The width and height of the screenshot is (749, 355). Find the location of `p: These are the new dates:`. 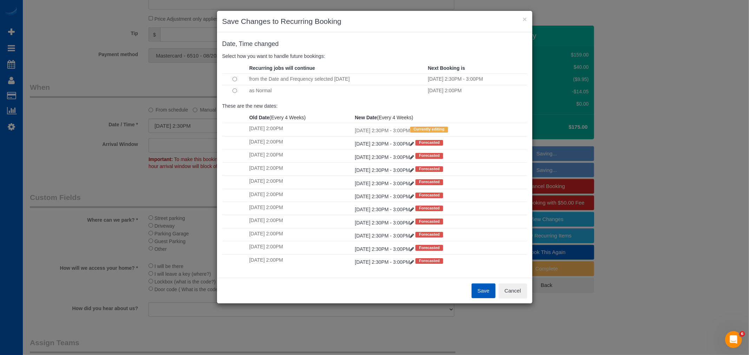

p: These are the new dates: is located at coordinates (375, 106).